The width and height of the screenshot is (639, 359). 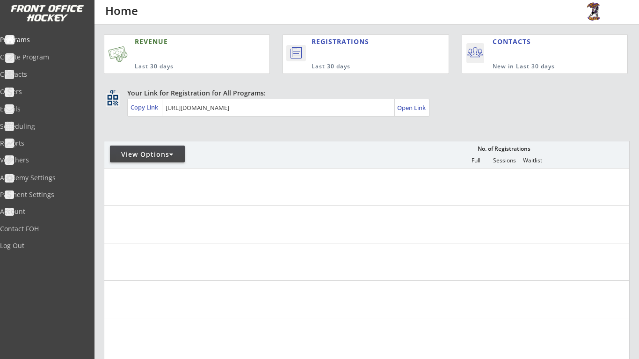 What do you see at coordinates (504, 160) in the screenshot?
I see `div: Sessions` at bounding box center [504, 160].